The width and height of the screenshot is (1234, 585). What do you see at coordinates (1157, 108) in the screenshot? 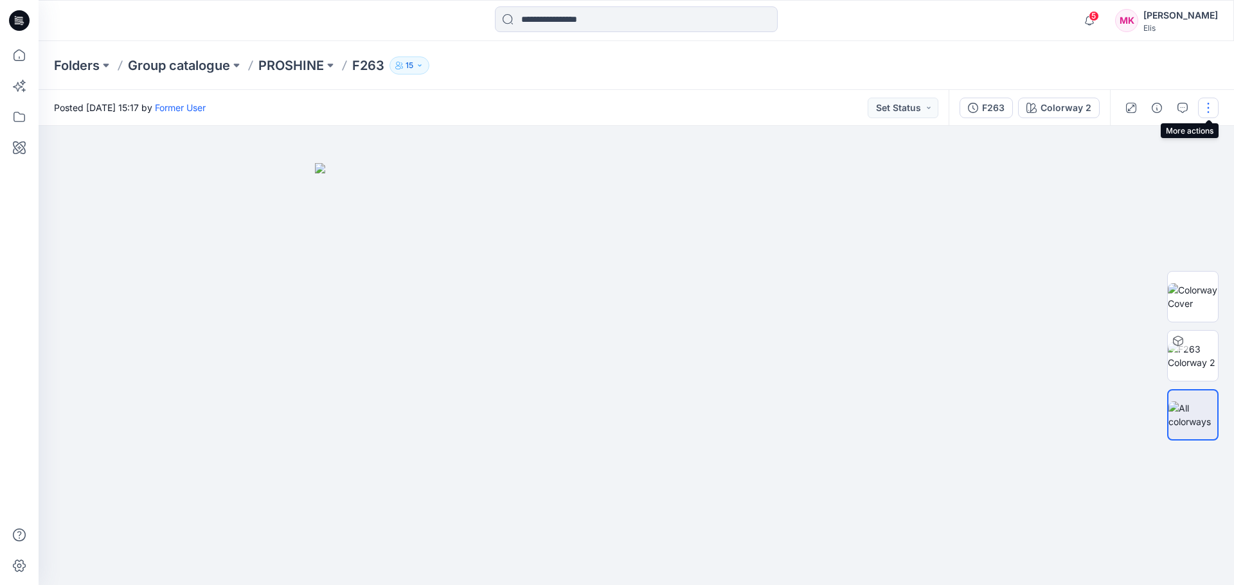
I see `button: Details` at bounding box center [1157, 108].